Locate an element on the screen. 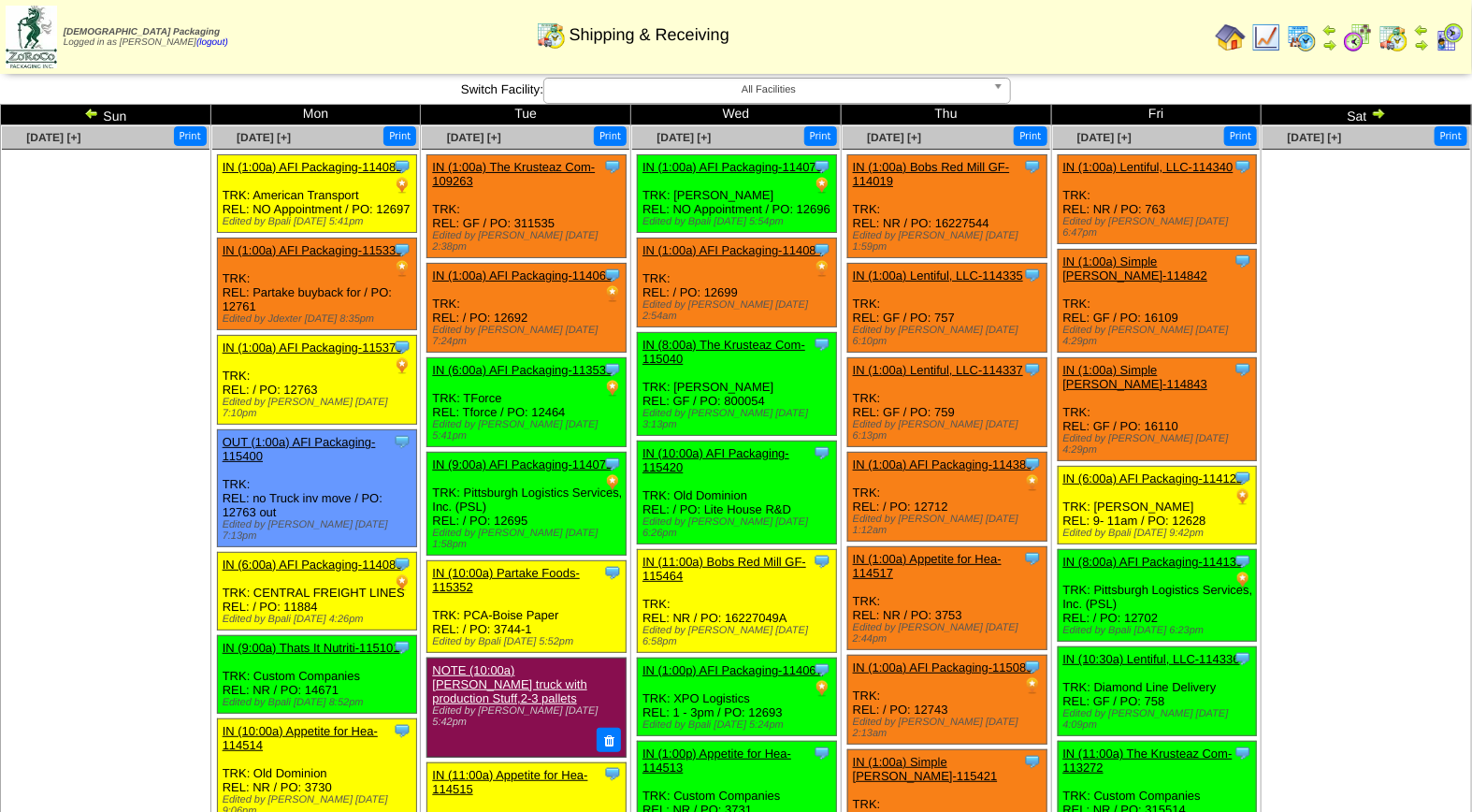 Image resolution: width=1472 pixels, height=812 pixels. div: TRK: Diamond Line Delivery REL: GF / PO: 758 is located at coordinates (1157, 691).